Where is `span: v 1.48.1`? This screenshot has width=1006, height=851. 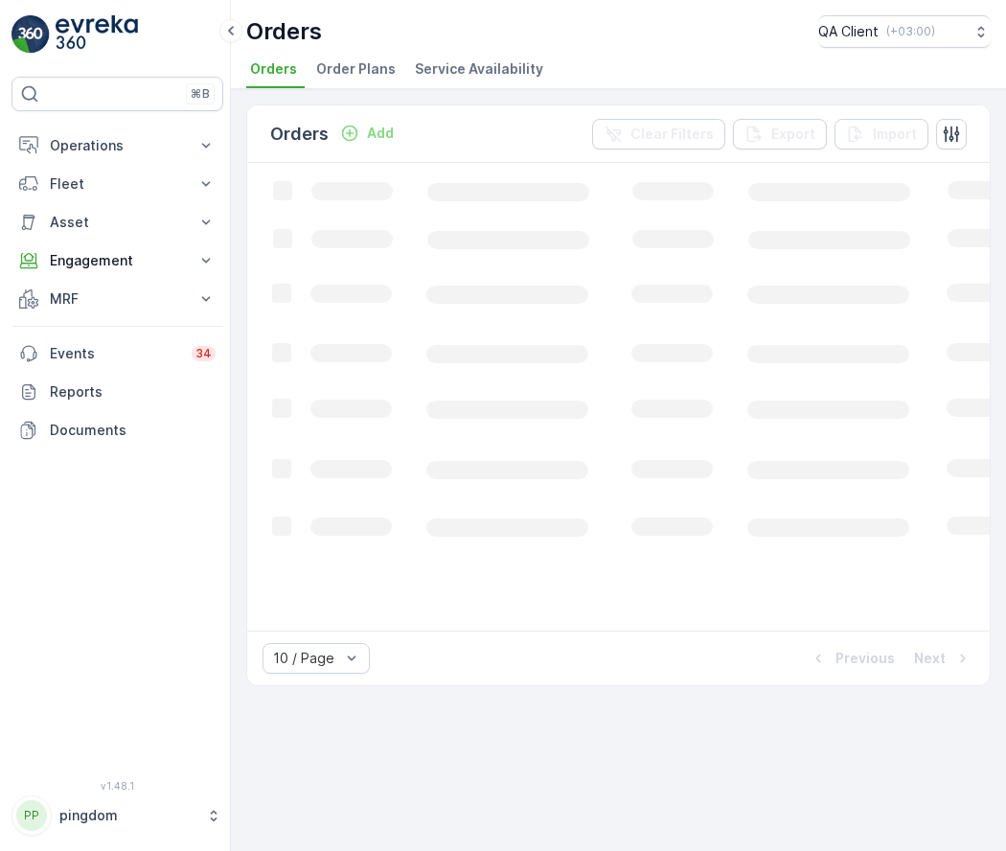
span: v 1.48.1 is located at coordinates (117, 786).